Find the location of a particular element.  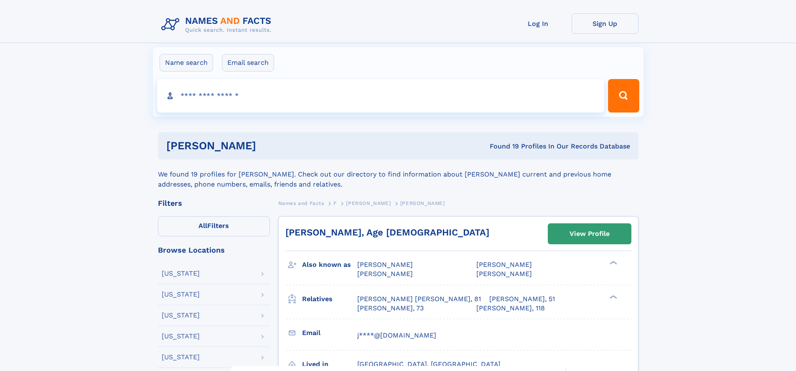

label: Name search is located at coordinates (186, 63).